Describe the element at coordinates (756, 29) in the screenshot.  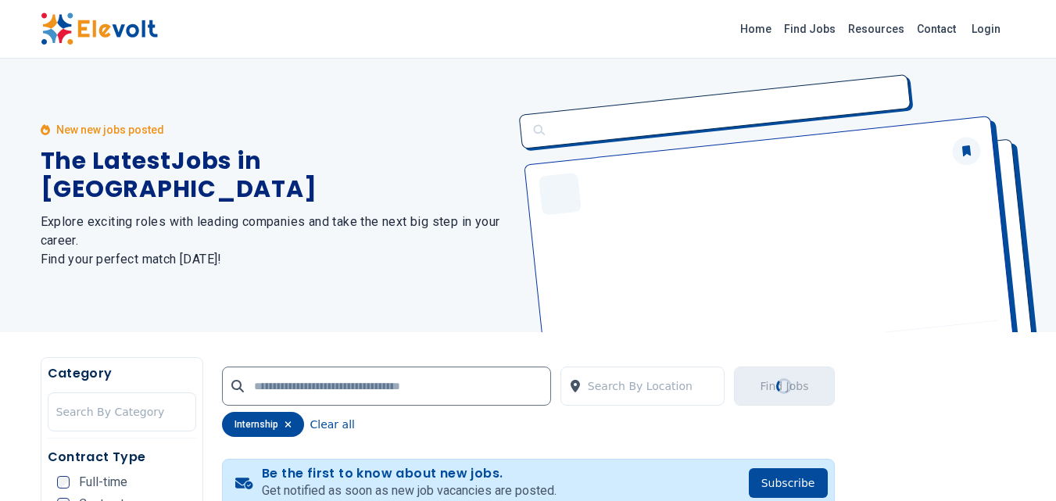
I see `a: Home` at that location.